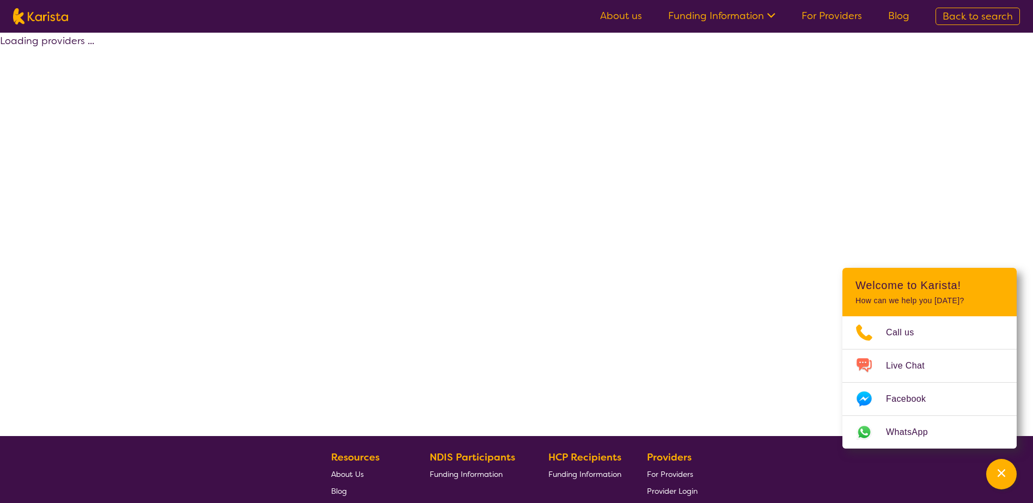  Describe the element at coordinates (930, 358) in the screenshot. I see `div: Channel Menu` at that location.